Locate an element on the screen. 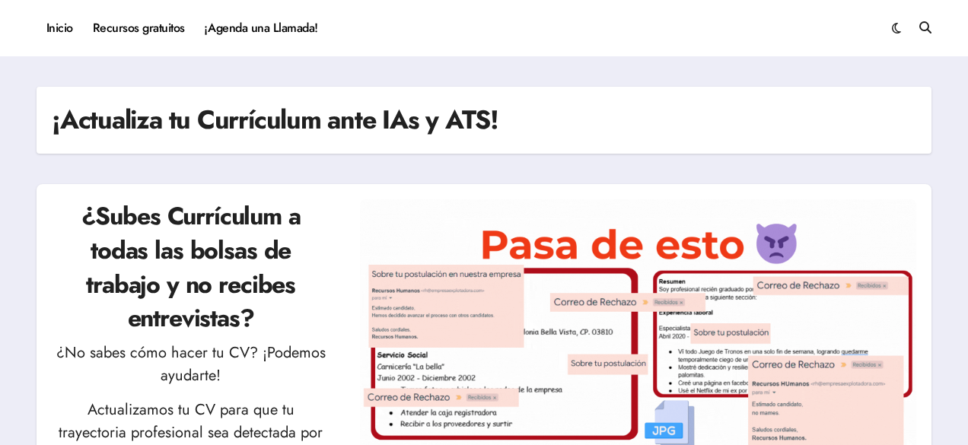 The width and height of the screenshot is (968, 445). h1: ¡Actualiza tu Currículum ante IAs y ATS! is located at coordinates (275, 120).